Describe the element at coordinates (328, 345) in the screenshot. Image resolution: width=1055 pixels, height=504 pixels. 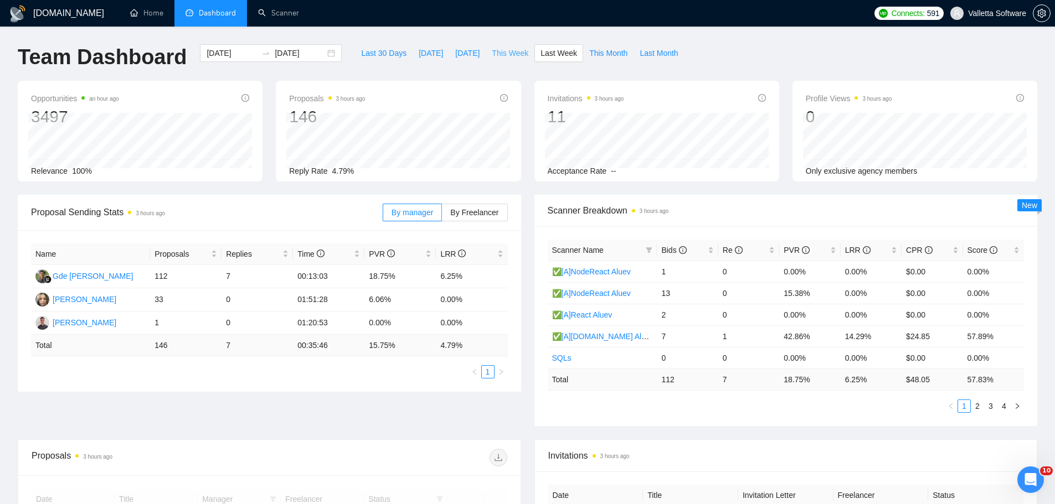
I see `td: 00:35:46` at that location.